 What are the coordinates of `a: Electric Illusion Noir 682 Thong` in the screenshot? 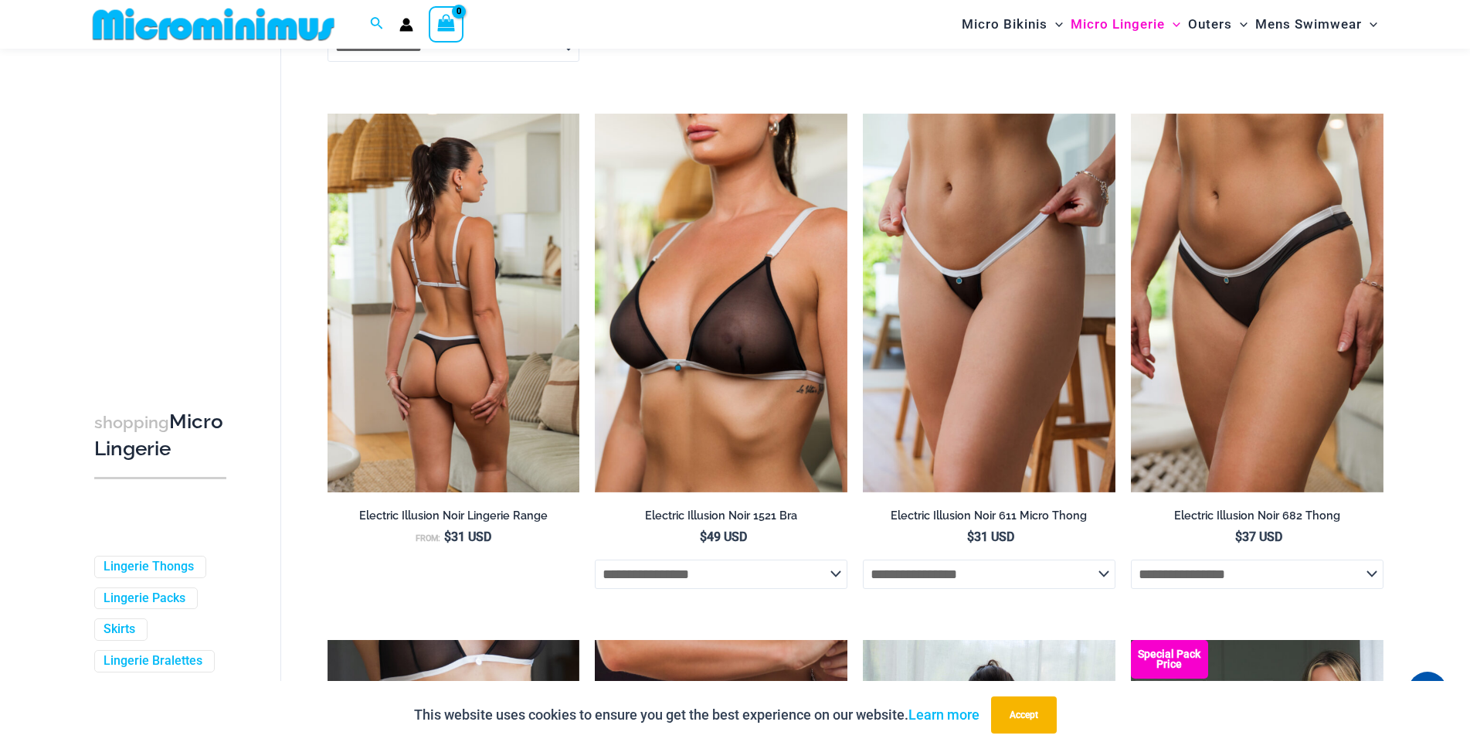 It's located at (1257, 518).